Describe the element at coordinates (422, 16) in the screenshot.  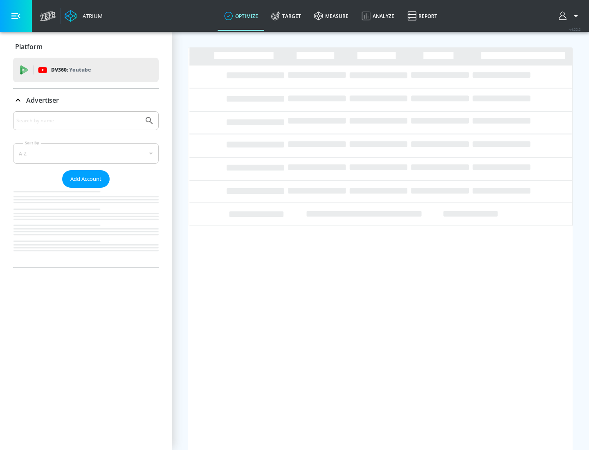
I see `a: Report` at that location.